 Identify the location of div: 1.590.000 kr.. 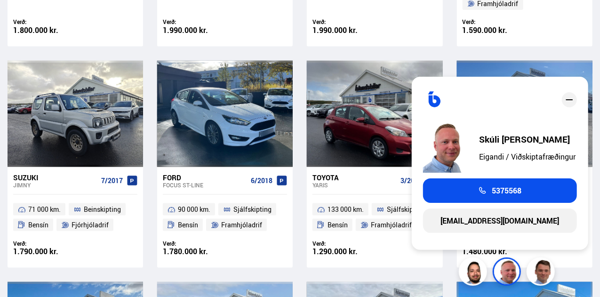
(494, 30).